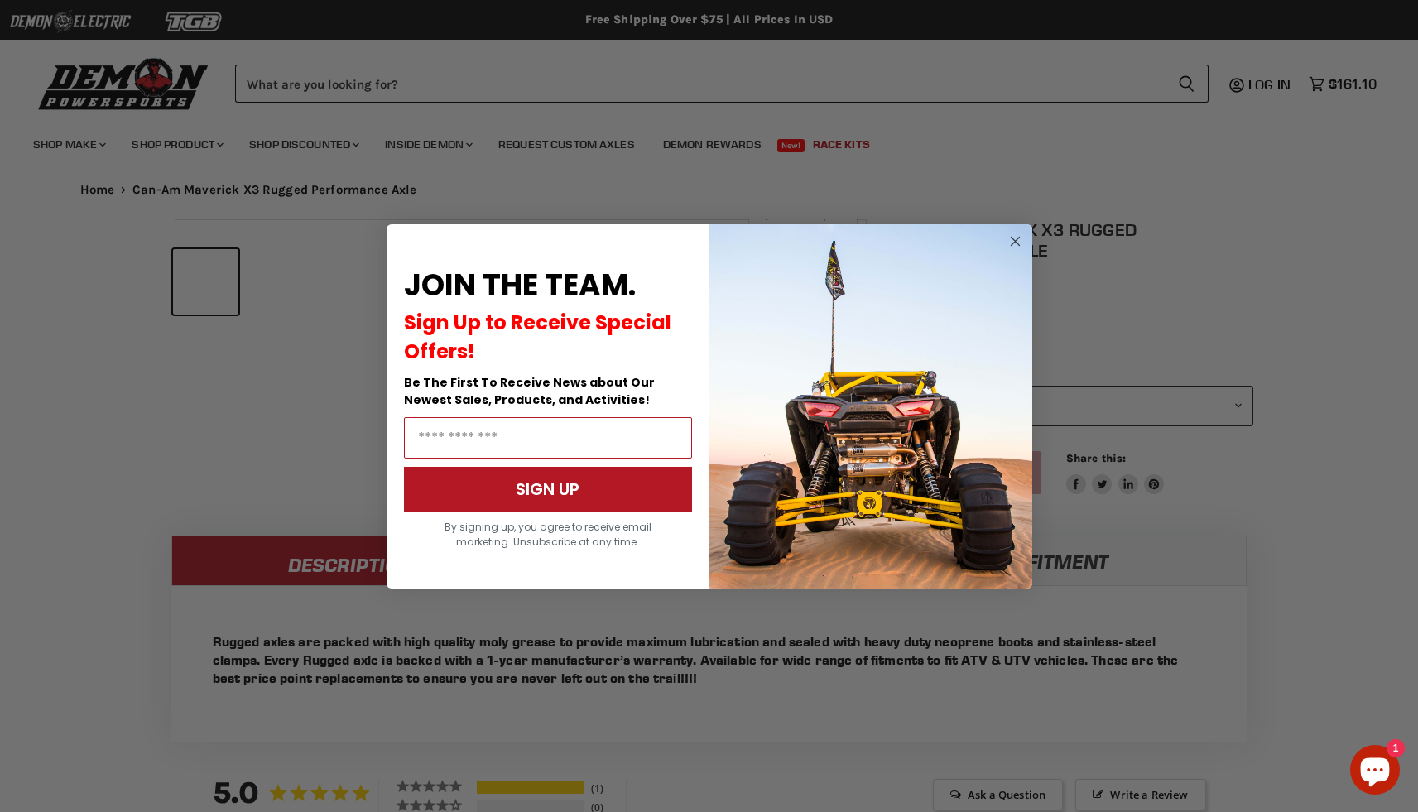 Image resolution: width=1418 pixels, height=812 pixels. Describe the element at coordinates (1015, 241) in the screenshot. I see `button: Close dialog` at that location.